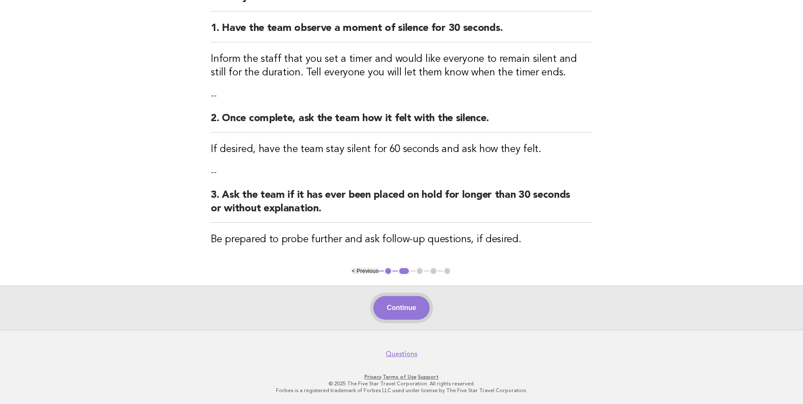 This screenshot has width=803, height=404. Describe the element at coordinates (402, 32) in the screenshot. I see `h2: 1. Have the team observe a moment of silence for 30 seconds.` at that location.